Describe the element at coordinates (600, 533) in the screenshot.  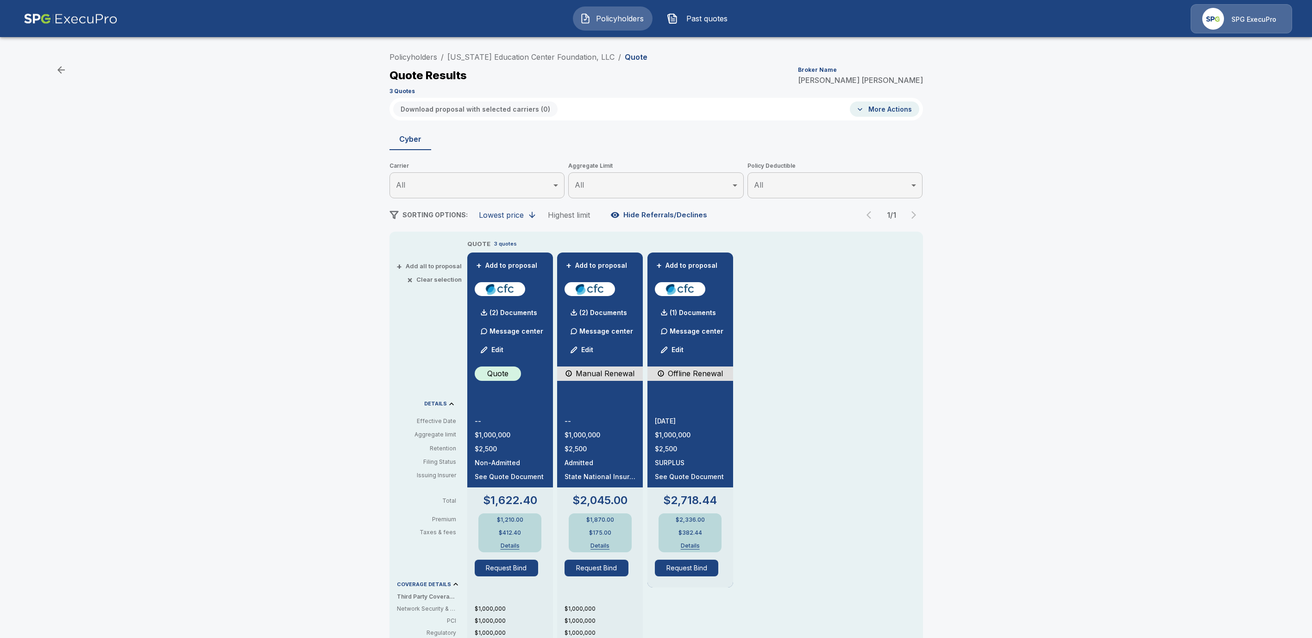
I see `p: $175.00` at that location.